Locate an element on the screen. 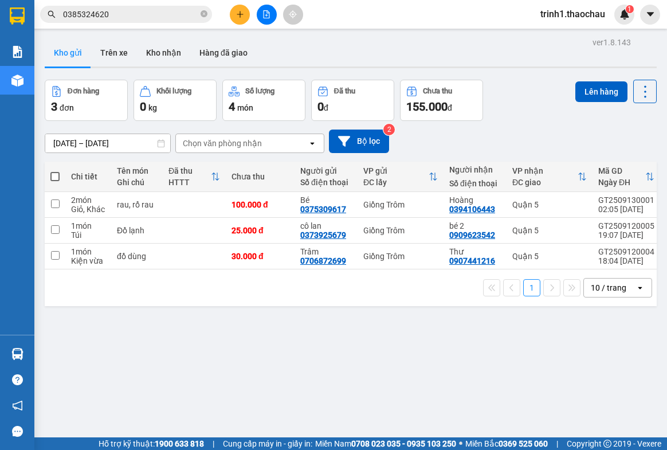 This screenshot has width=667, height=450. span: close-circle is located at coordinates (204, 14).